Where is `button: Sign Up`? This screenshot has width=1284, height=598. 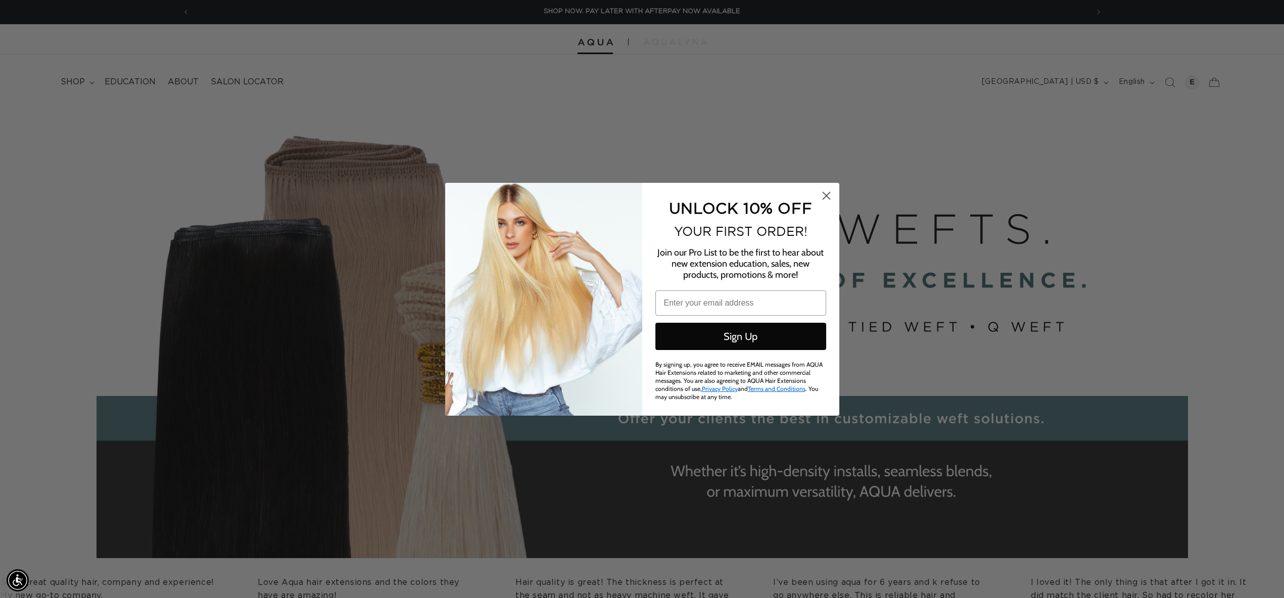
button: Sign Up is located at coordinates (741, 336).